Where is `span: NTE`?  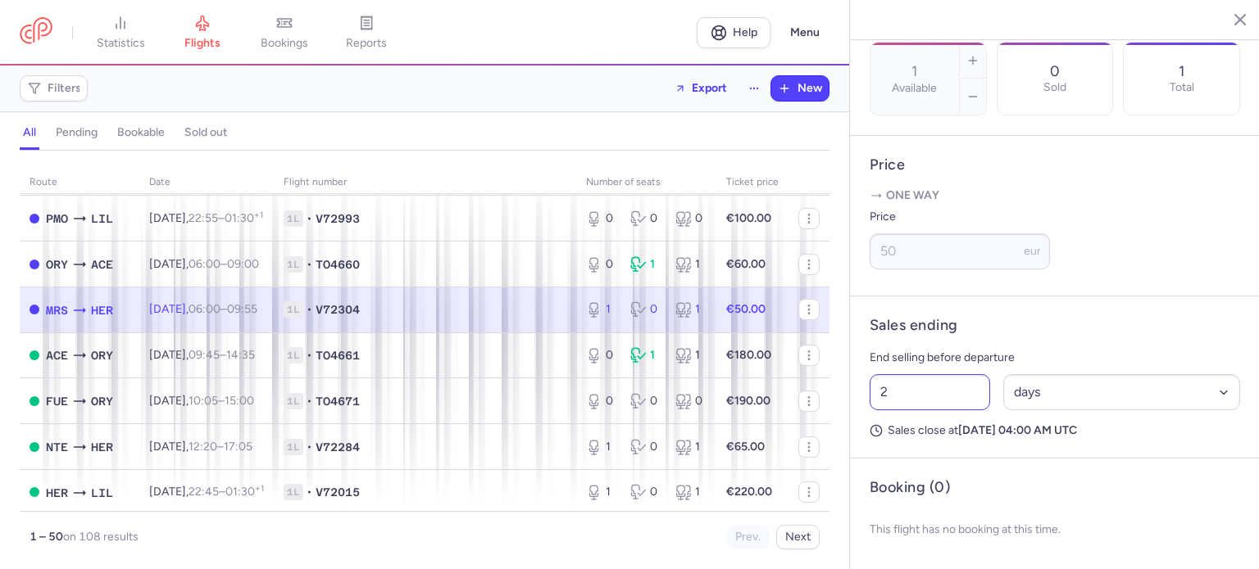
span: NTE is located at coordinates (57, 447).